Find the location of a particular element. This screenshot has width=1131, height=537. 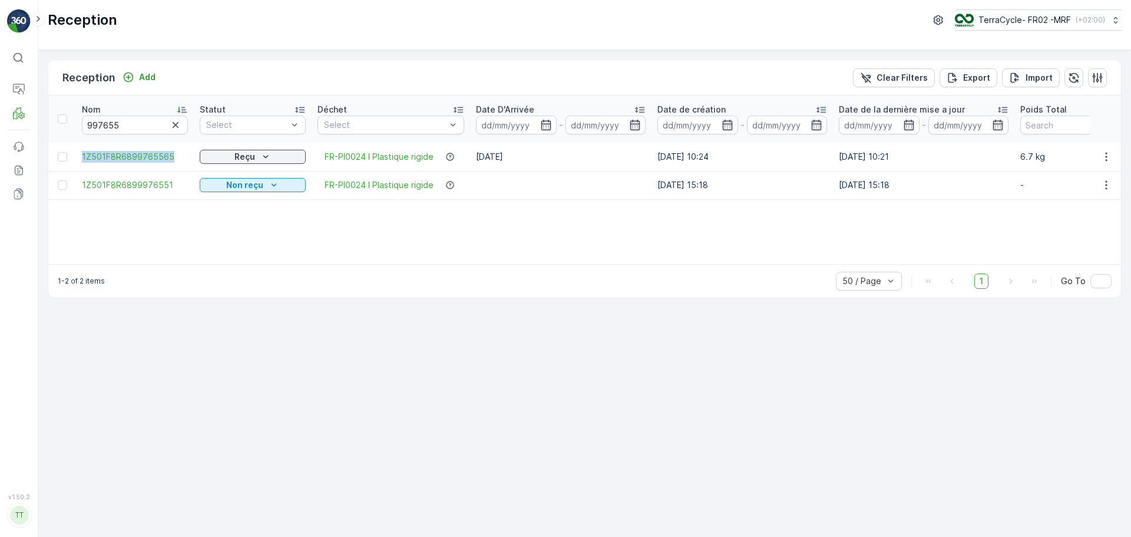

p: Export is located at coordinates (977, 78).